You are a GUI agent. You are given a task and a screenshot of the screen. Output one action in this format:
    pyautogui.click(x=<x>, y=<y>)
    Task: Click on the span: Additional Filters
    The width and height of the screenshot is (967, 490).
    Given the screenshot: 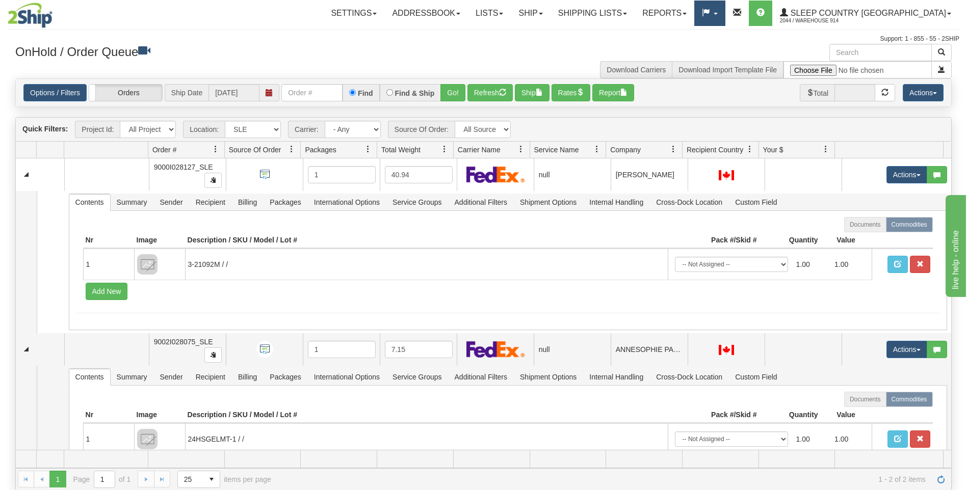 What is the action you would take?
    pyautogui.click(x=481, y=202)
    